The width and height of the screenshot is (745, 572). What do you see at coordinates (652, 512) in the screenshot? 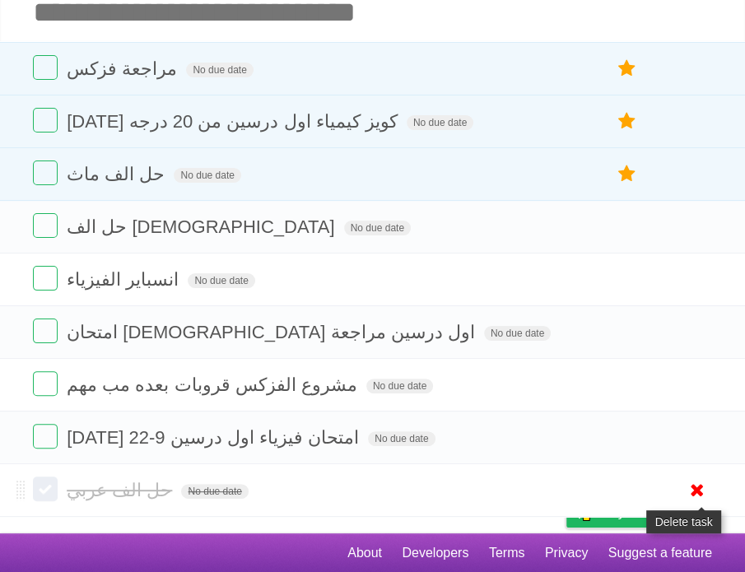
I see `span: Buy me a coffee` at bounding box center [652, 512].